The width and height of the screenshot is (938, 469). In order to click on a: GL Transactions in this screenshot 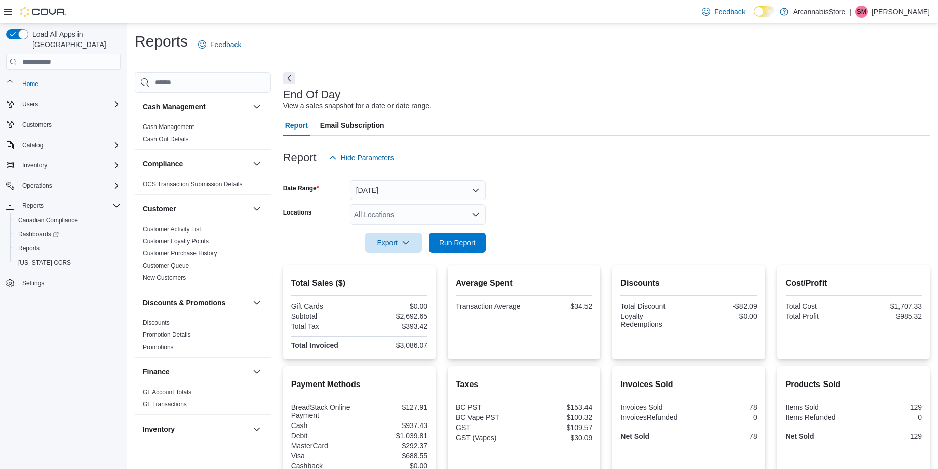, I will do `click(165, 404)`.